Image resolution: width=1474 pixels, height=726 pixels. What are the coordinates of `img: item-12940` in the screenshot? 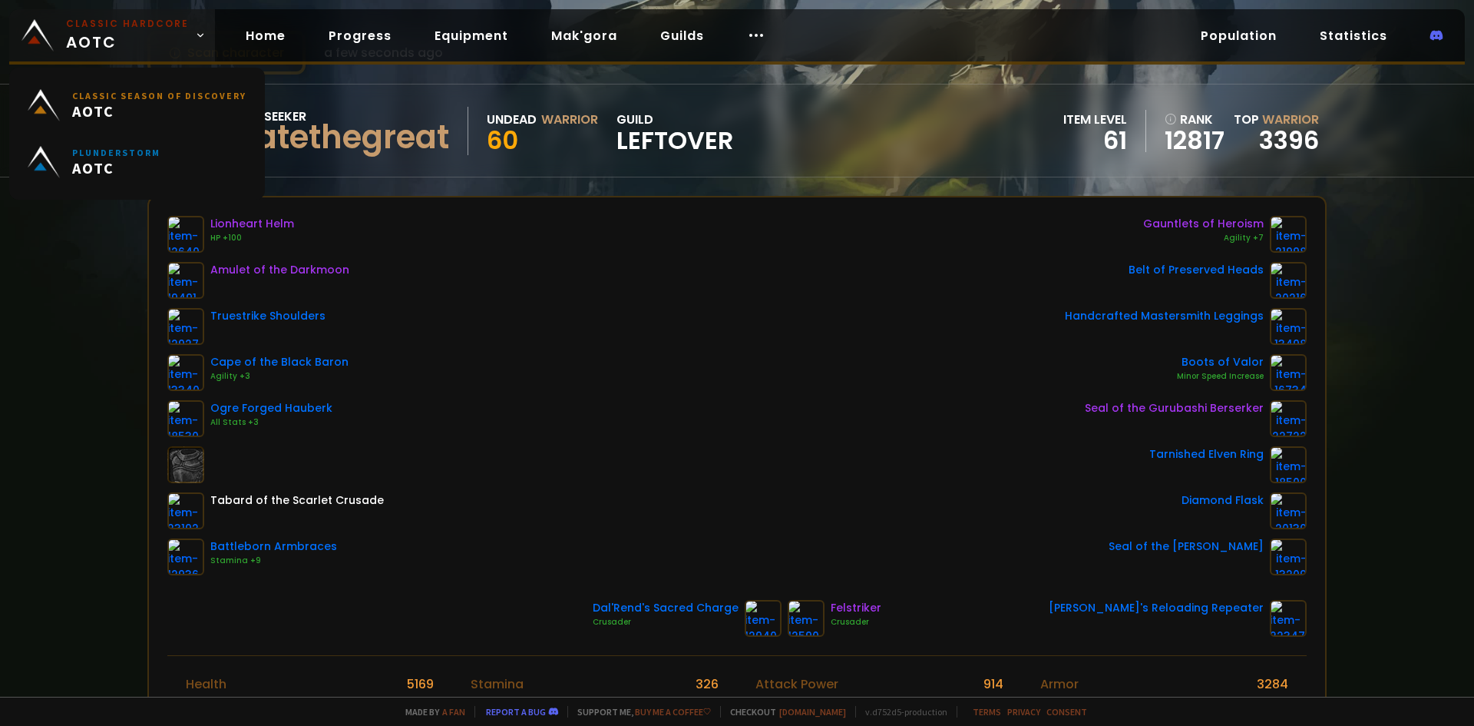 It's located at (763, 618).